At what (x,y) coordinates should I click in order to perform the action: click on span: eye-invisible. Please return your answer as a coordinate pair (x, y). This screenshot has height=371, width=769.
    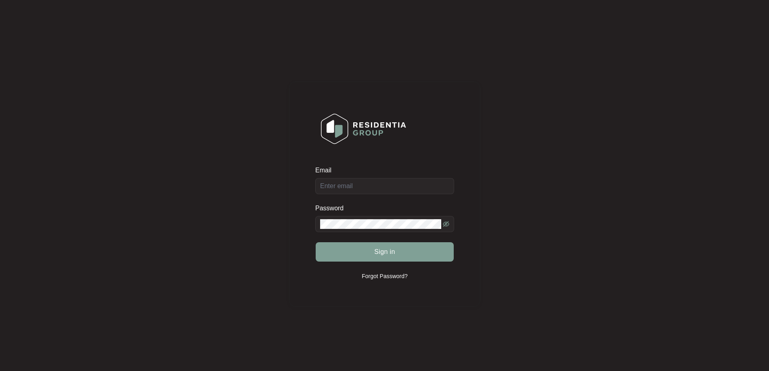
    Looking at the image, I should click on (446, 224).